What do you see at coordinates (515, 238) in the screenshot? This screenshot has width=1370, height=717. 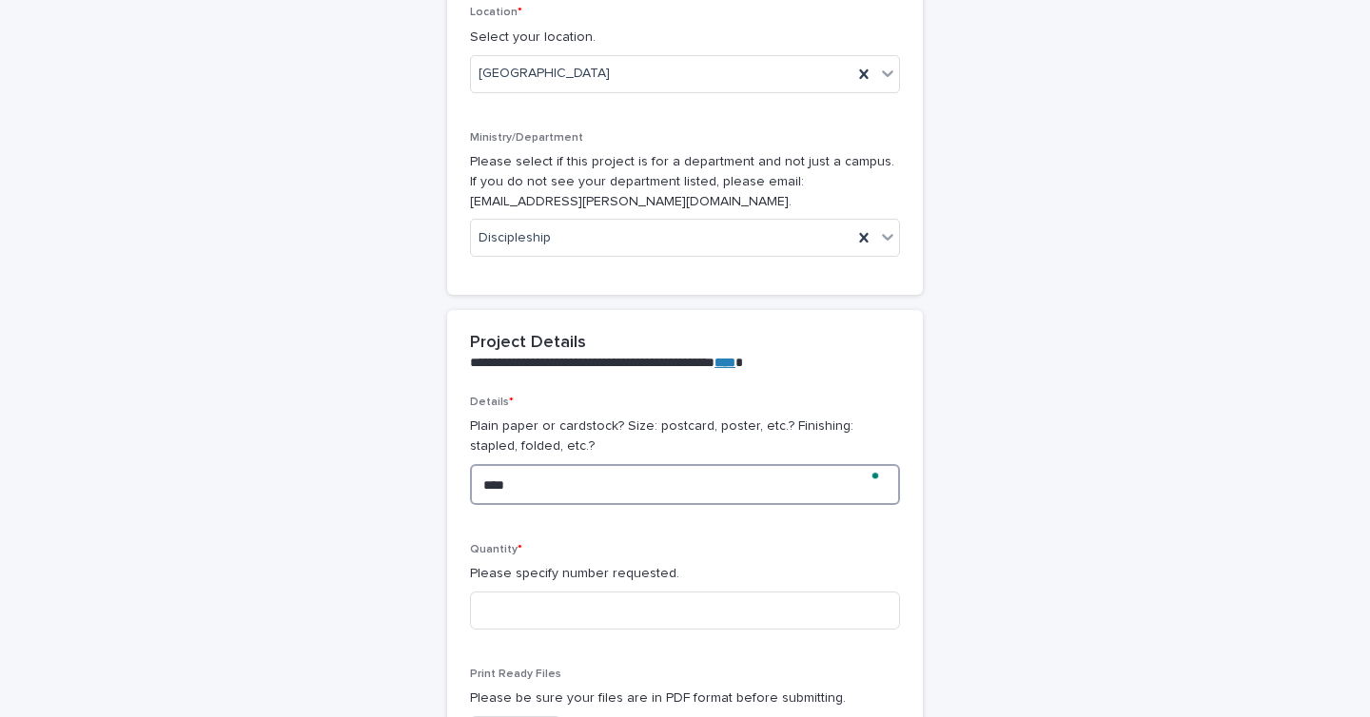 I see `span: Discipleship` at bounding box center [515, 238].